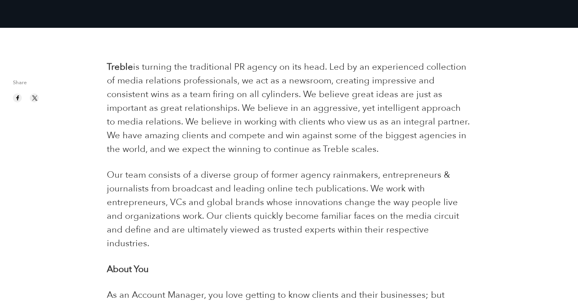 The image size is (578, 301). What do you see at coordinates (18, 98) in the screenshot?
I see `img: facebook sharing button` at bounding box center [18, 98].